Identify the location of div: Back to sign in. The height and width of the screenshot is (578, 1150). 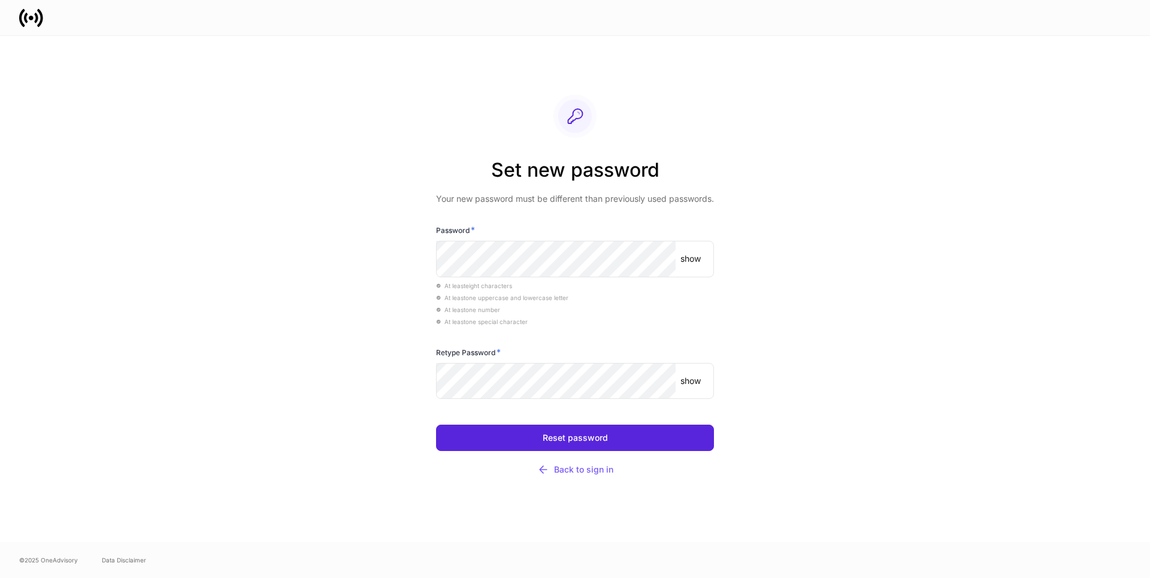
(575, 469).